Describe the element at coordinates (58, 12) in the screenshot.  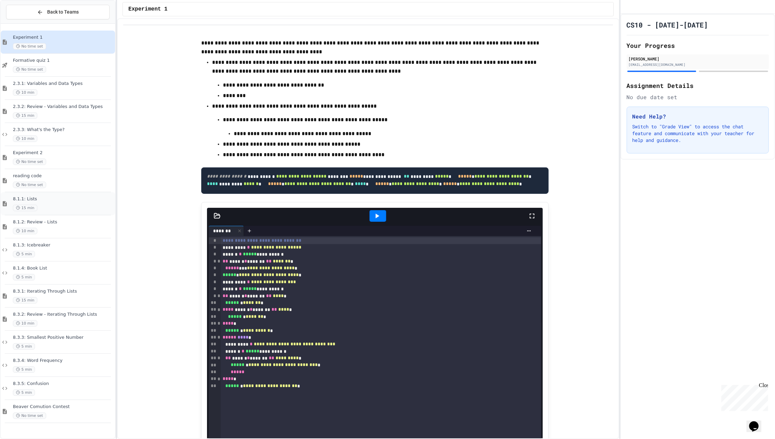
I see `button: Back to Teams` at that location.